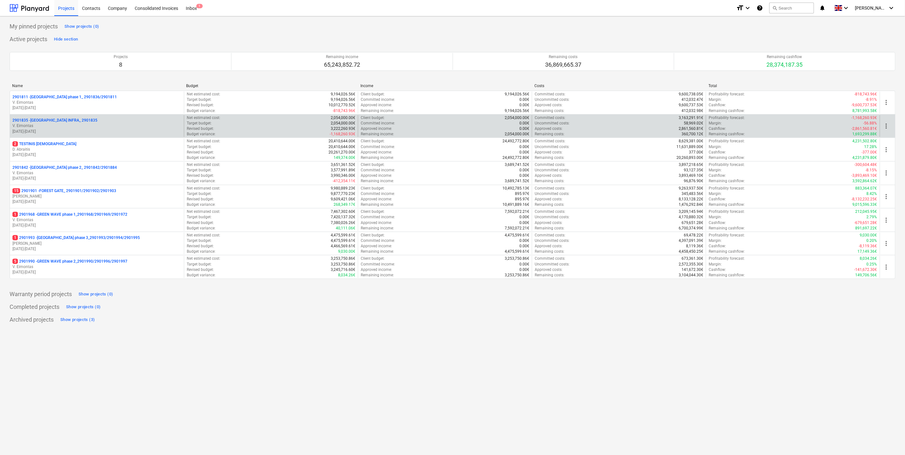 This screenshot has height=455, width=905. I want to click on p: 4,231,879.80€, so click(865, 158).